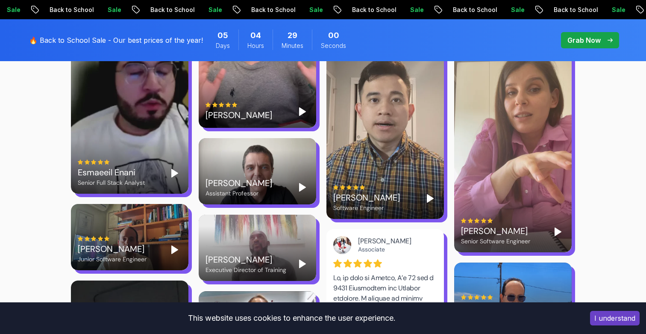 Image resolution: width=646 pixels, height=334 pixels. I want to click on span: 29 Minutes, so click(292, 35).